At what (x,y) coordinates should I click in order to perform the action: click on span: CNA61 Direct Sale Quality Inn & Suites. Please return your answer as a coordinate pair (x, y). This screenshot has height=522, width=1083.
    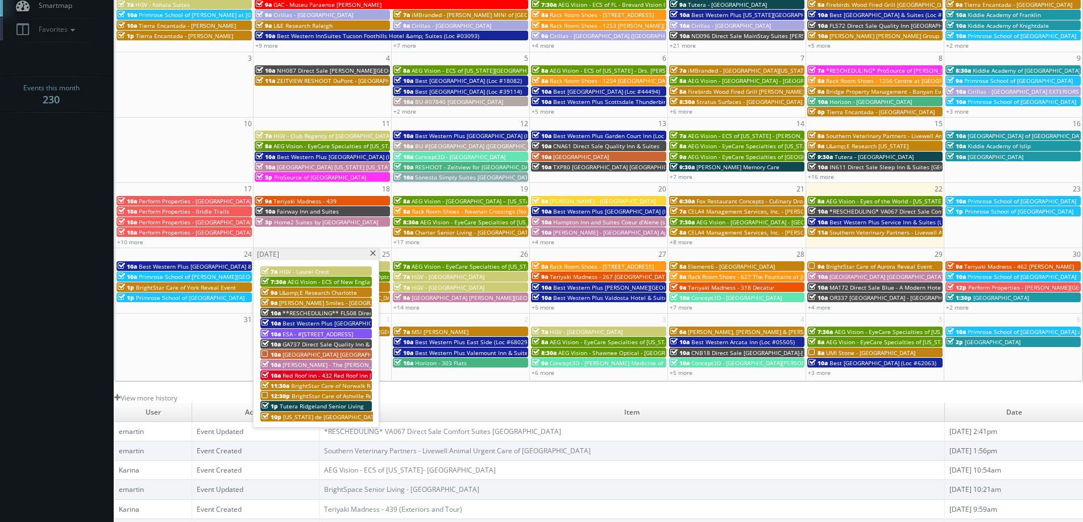
    Looking at the image, I should click on (606, 146).